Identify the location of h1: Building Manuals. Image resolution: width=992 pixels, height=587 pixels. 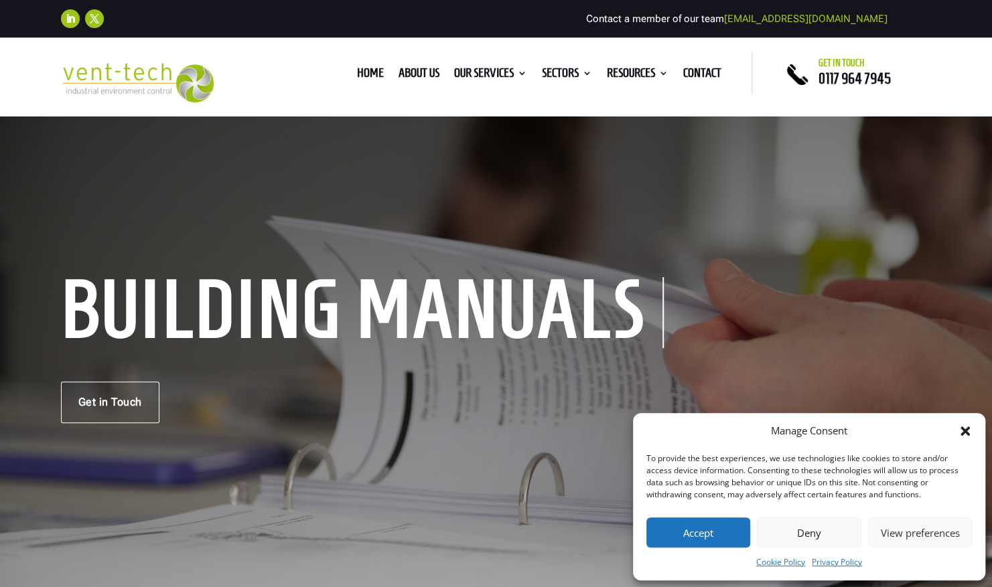
(362, 313).